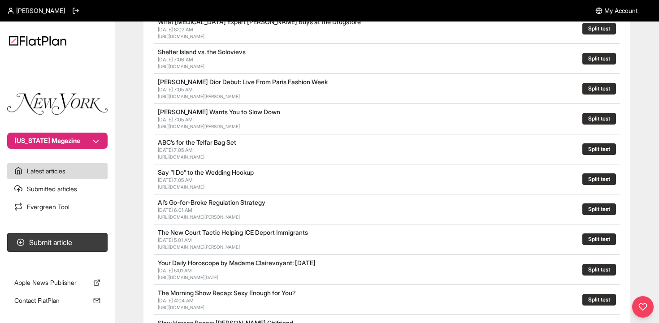  Describe the element at coordinates (212, 202) in the screenshot. I see `a: AI’s Go-for-Broke Regulation Strategy` at that location.